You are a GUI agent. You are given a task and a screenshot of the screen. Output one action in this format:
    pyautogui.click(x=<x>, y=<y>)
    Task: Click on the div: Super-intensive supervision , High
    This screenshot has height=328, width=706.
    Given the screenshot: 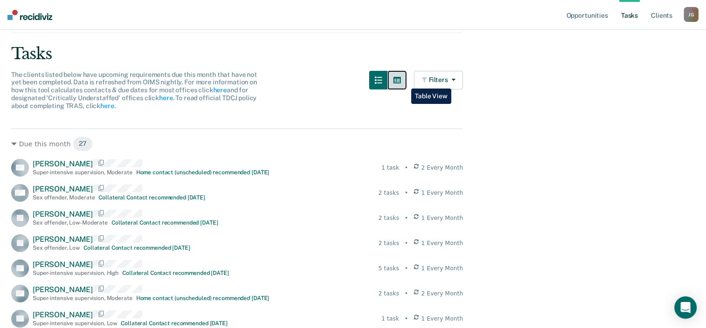 What is the action you would take?
    pyautogui.click(x=76, y=273)
    